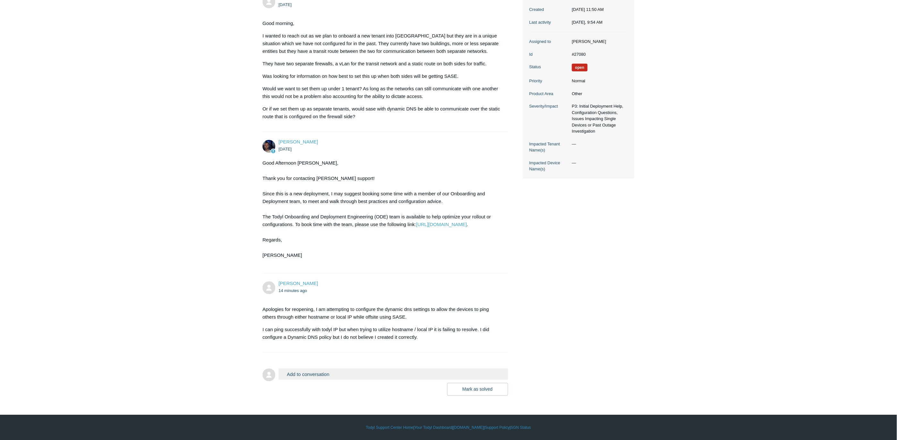  Describe the element at coordinates (549, 106) in the screenshot. I see `dt: Severity/Impact` at that location.